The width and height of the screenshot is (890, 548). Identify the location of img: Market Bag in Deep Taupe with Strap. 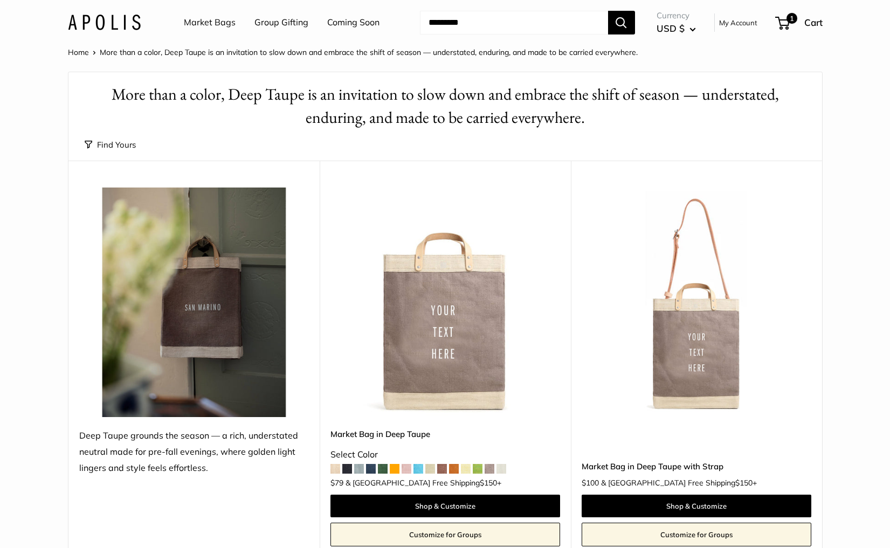
(696, 302).